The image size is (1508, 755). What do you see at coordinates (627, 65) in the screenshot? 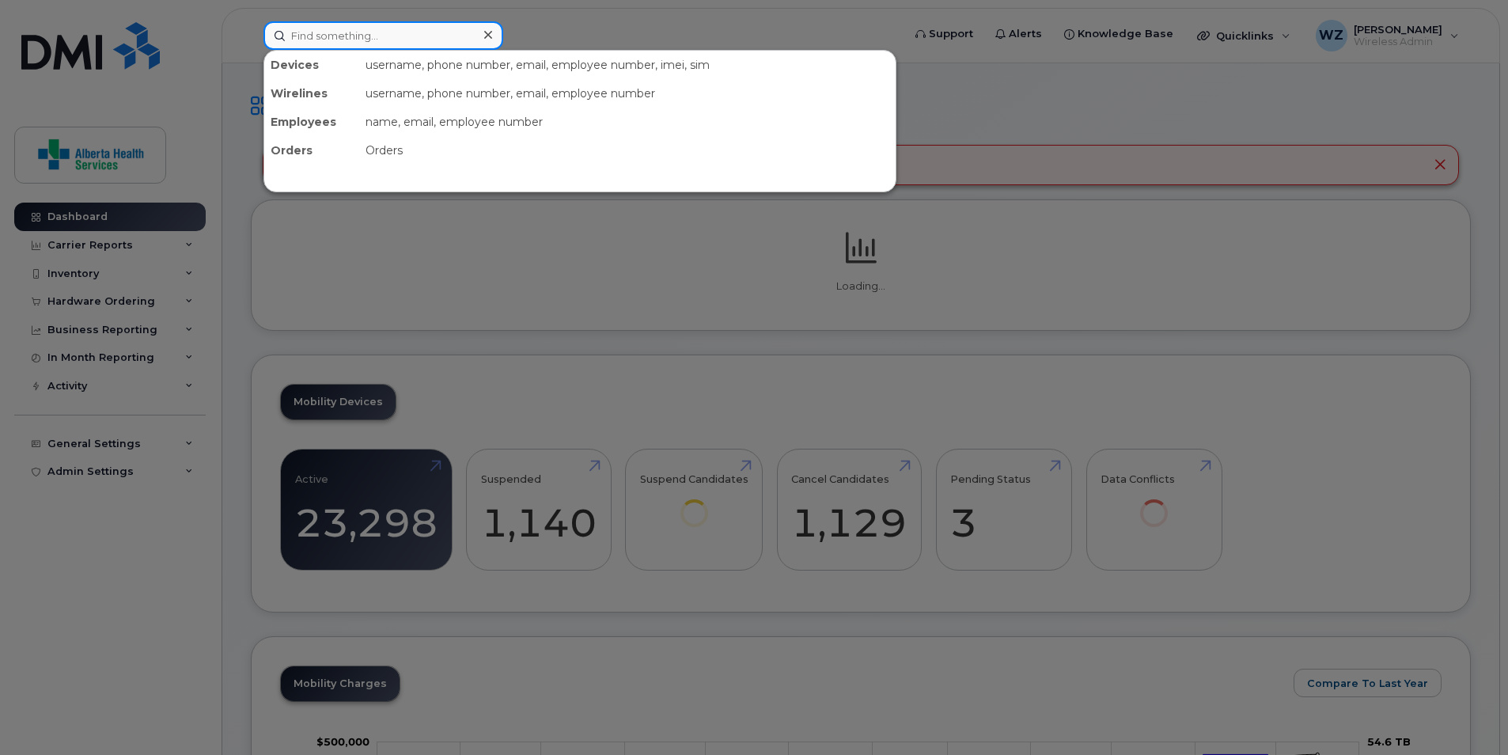
I see `div: username, phone number, email, employee number, imei, sim` at bounding box center [627, 65].